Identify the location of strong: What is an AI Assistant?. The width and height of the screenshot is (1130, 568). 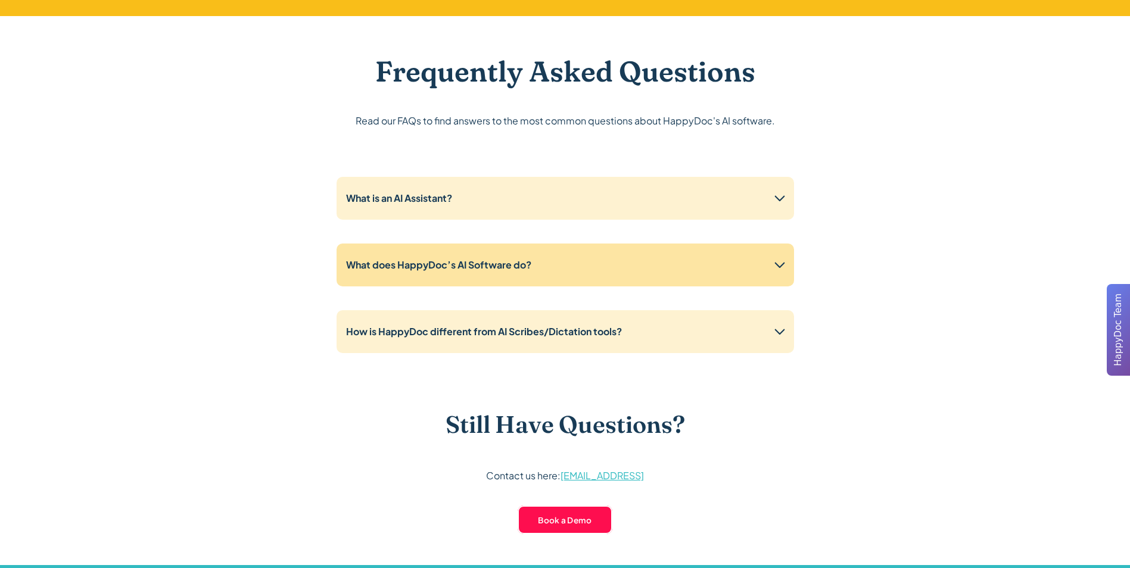
(399, 198).